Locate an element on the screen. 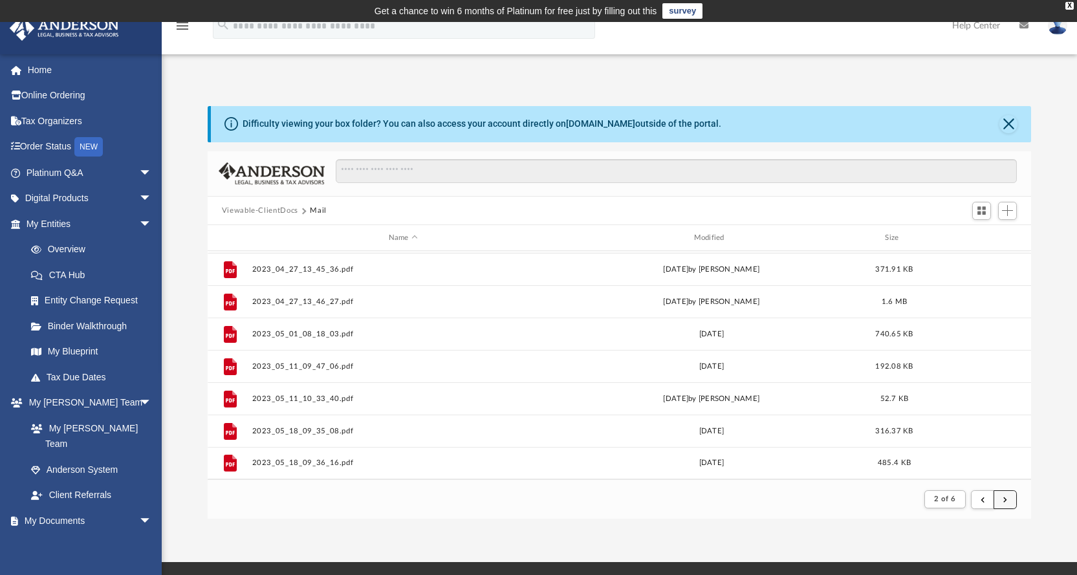 The width and height of the screenshot is (1077, 575). button: Close is located at coordinates (1008, 124).